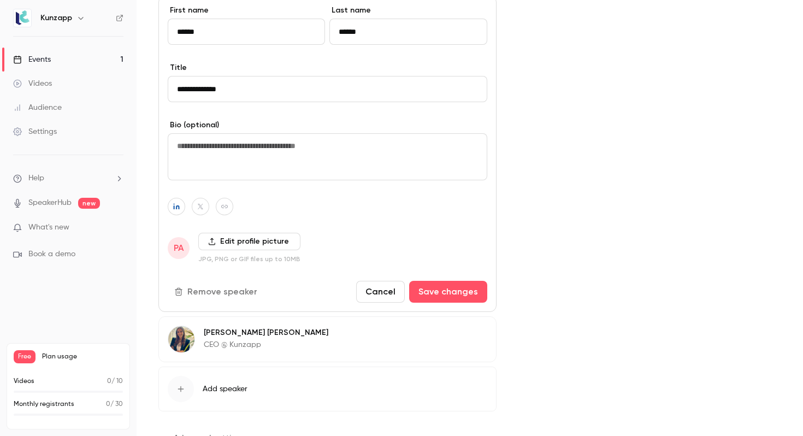 The width and height of the screenshot is (803, 436). I want to click on label: Bio (optional), so click(327, 125).